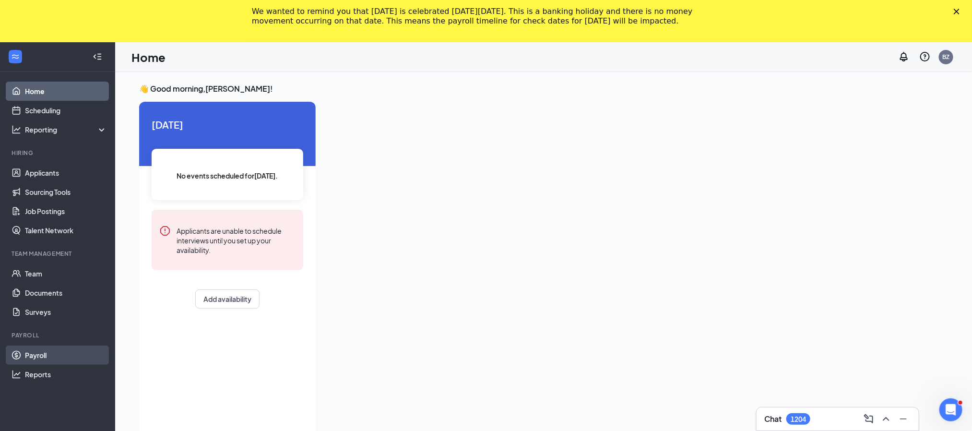 The width and height of the screenshot is (972, 431). Describe the element at coordinates (66, 274) in the screenshot. I see `a: Team` at that location.